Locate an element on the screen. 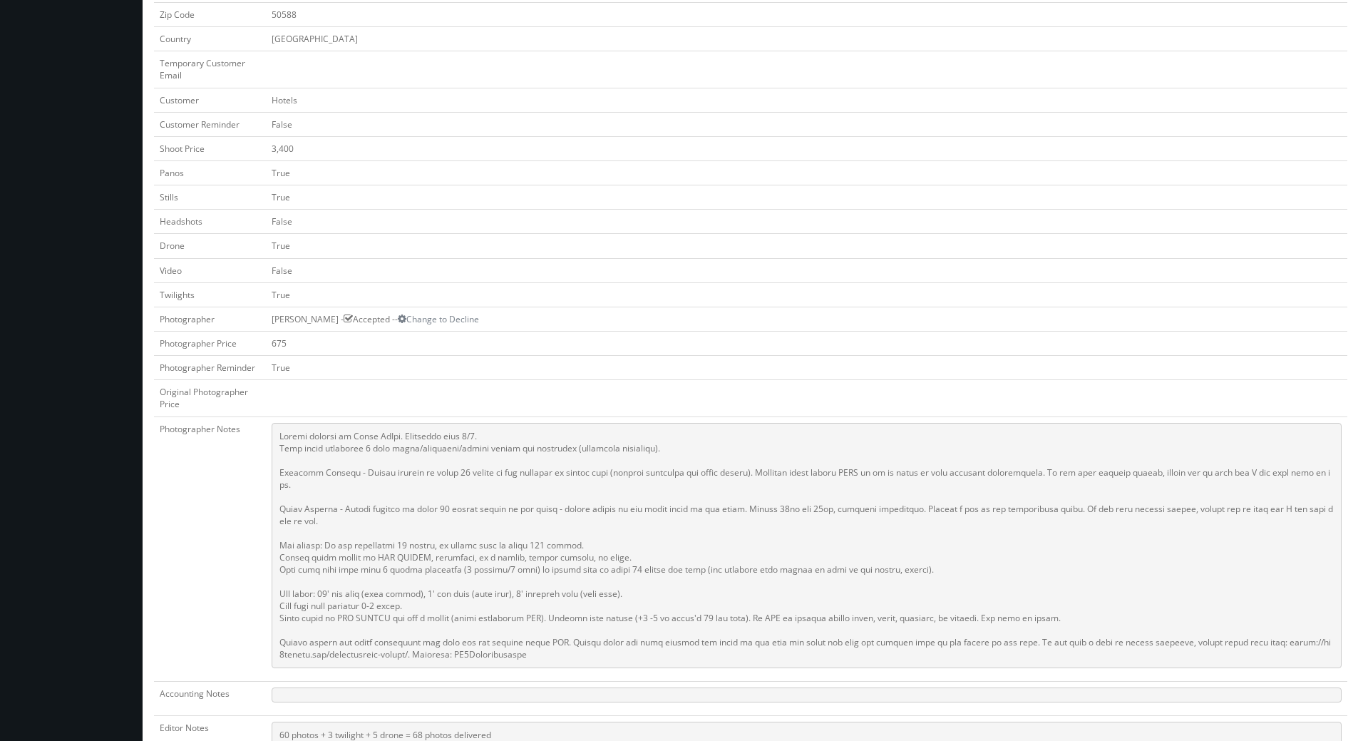 The width and height of the screenshot is (1358, 741). td: Zip Code is located at coordinates (210, 14).